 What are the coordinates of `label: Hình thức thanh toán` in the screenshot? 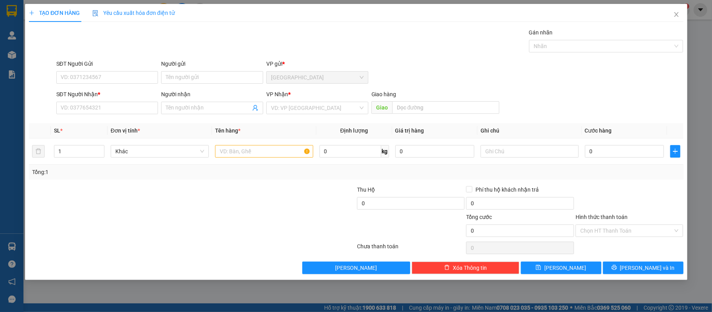 It's located at (601, 217).